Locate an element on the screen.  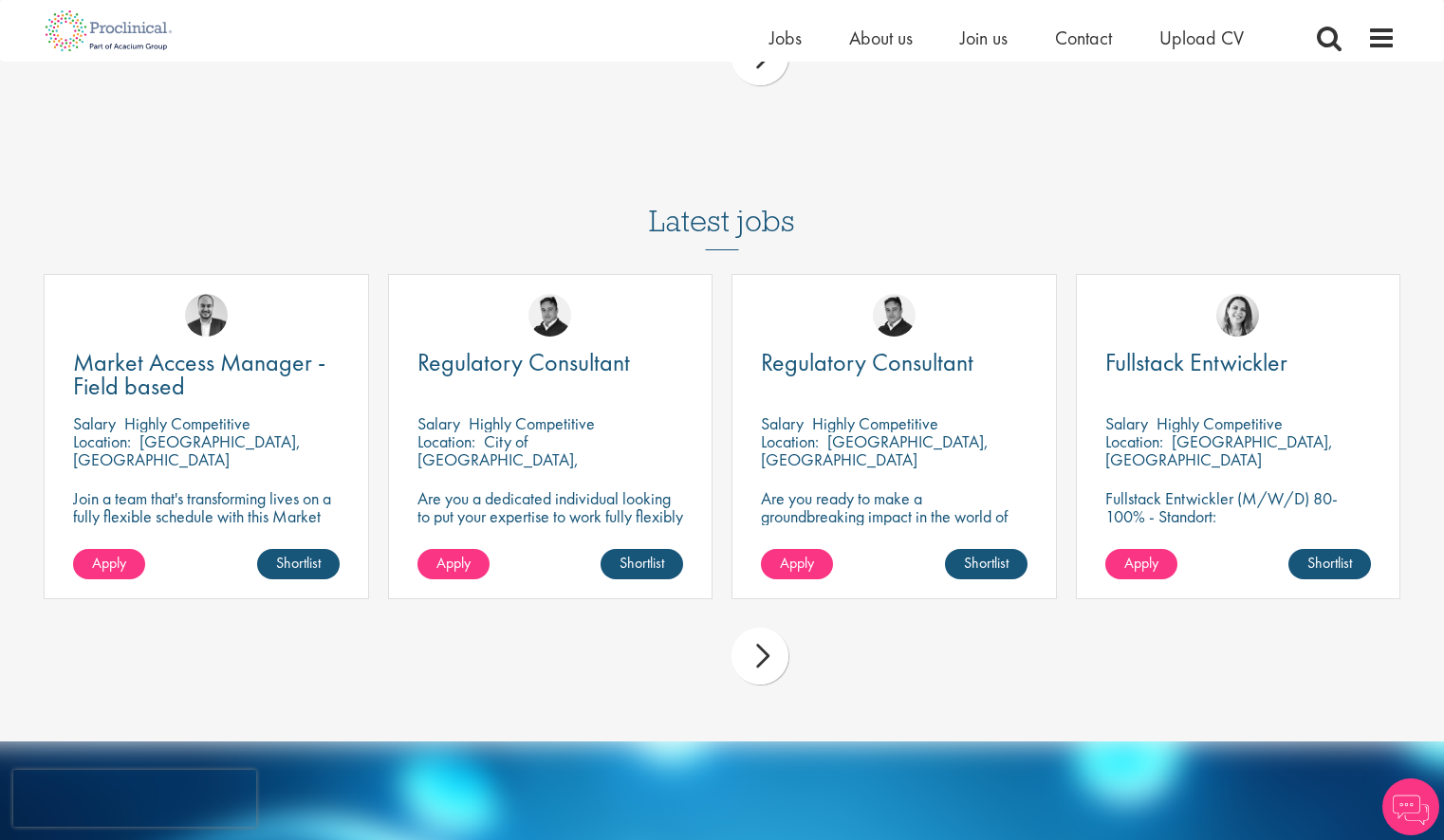
span: Fullstack Entwickler is located at coordinates (1196, 362).